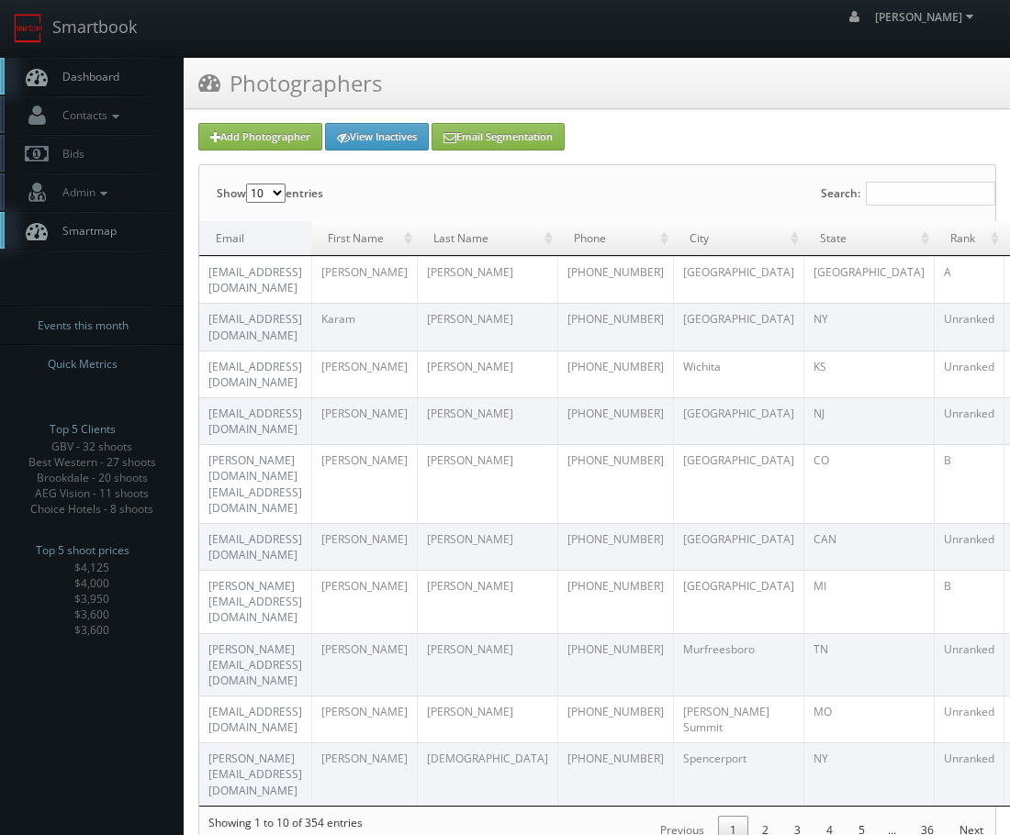  What do you see at coordinates (498, 137) in the screenshot?
I see `a: Email Segmentation` at bounding box center [498, 137].